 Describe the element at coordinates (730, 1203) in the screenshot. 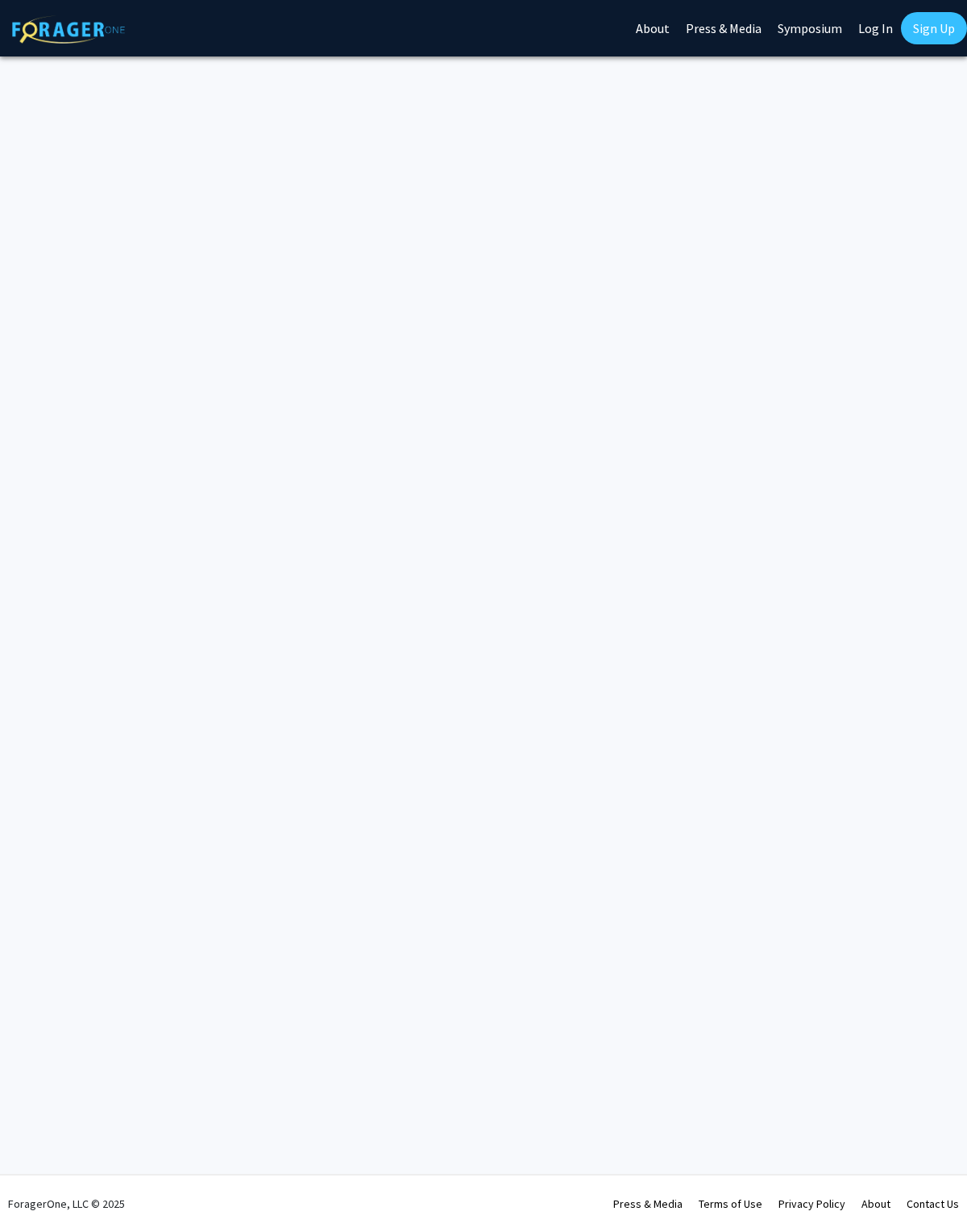

I see `a: Terms of Use` at that location.